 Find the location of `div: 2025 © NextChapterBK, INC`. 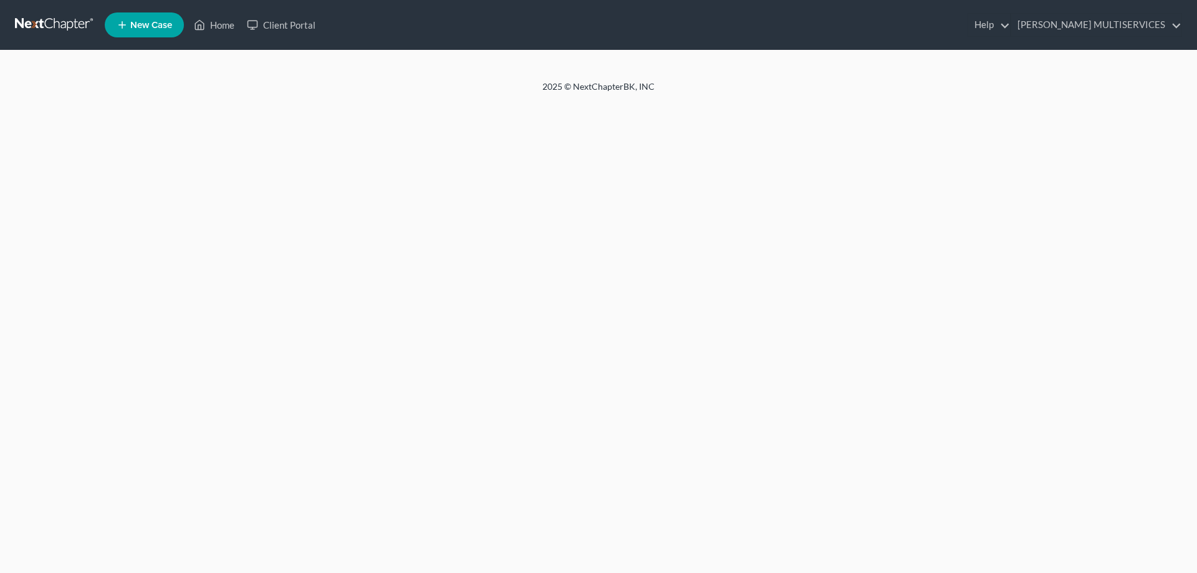

div: 2025 © NextChapterBK, INC is located at coordinates (598, 92).